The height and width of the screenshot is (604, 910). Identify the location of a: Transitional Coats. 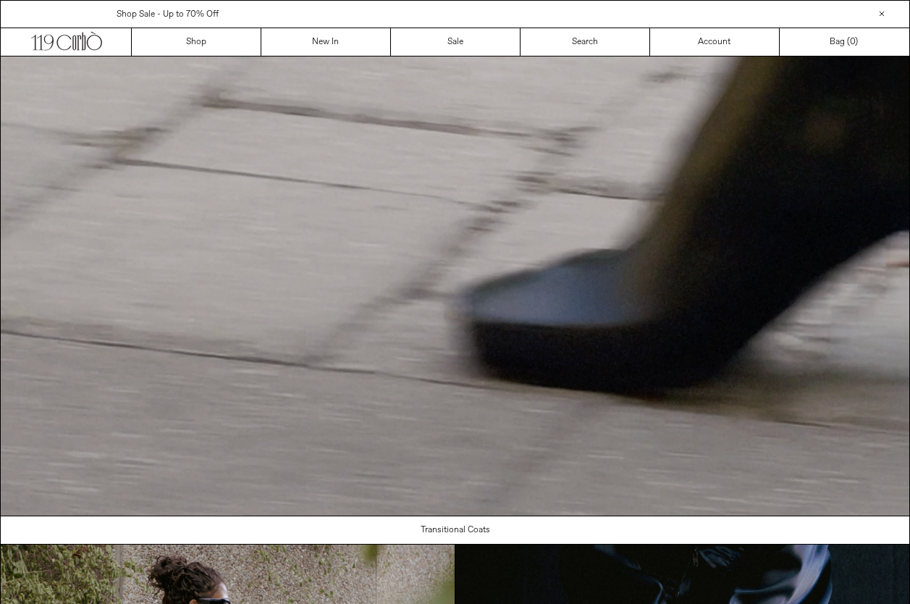
(455, 530).